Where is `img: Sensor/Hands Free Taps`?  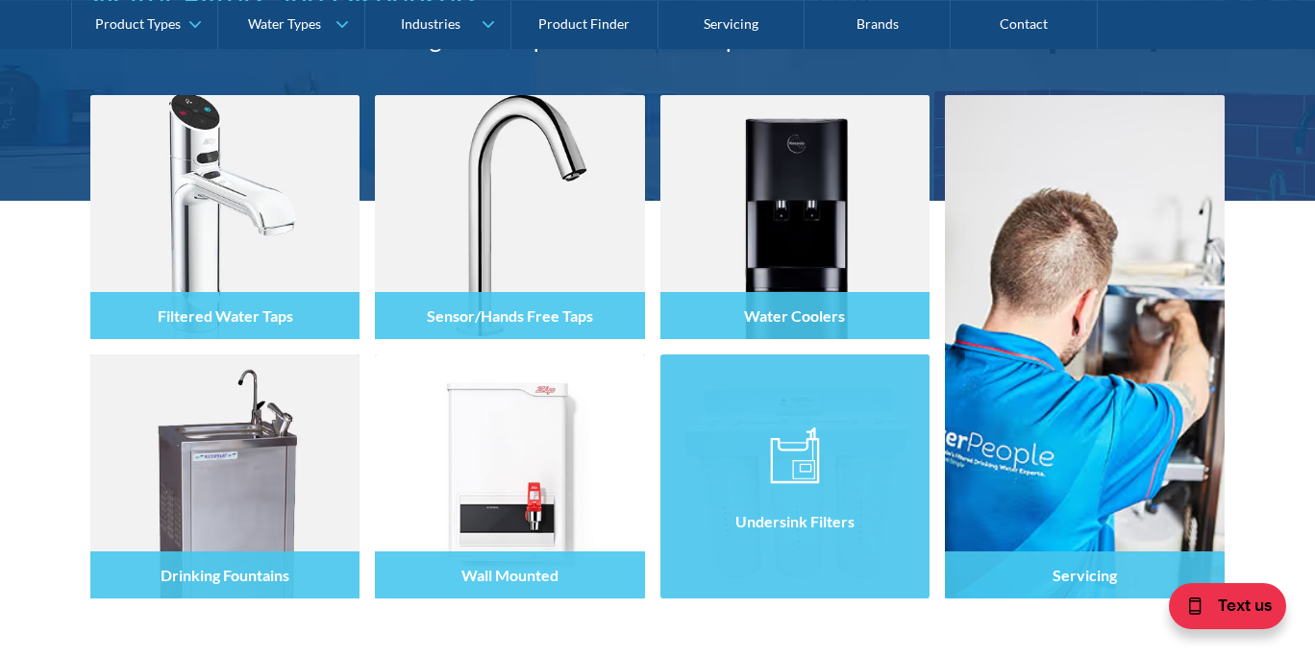 img: Sensor/Hands Free Taps is located at coordinates (509, 217).